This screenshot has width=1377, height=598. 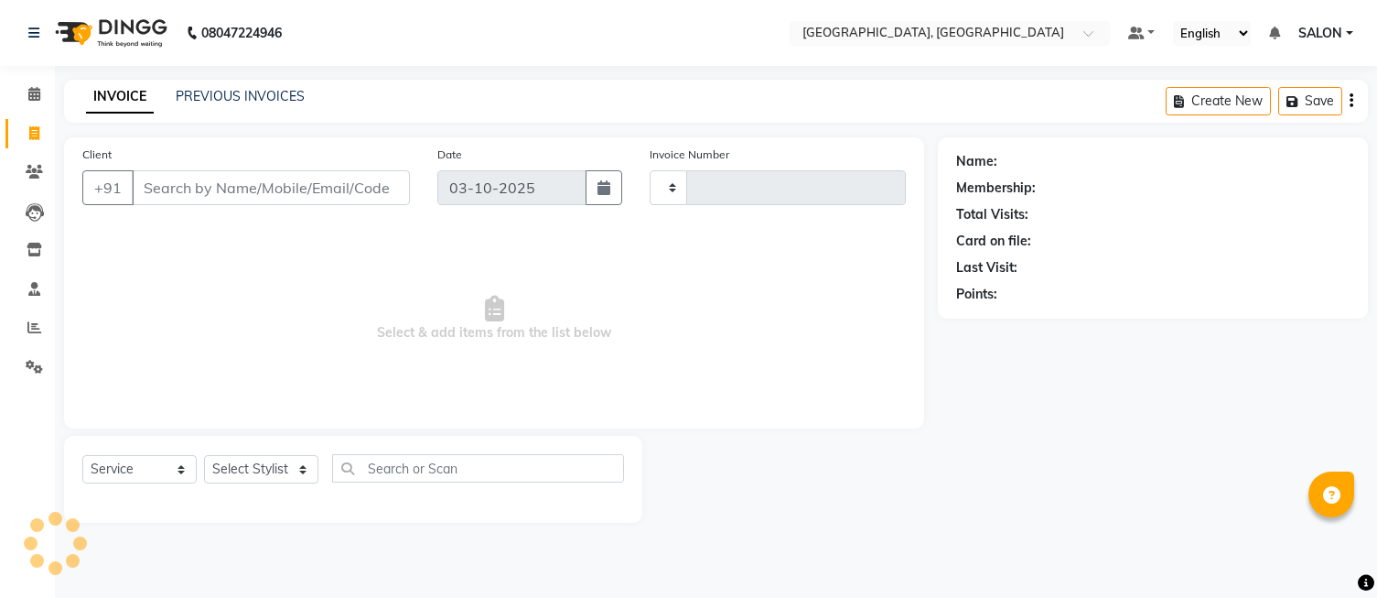 I want to click on input: Search or Scan, so click(x=478, y=468).